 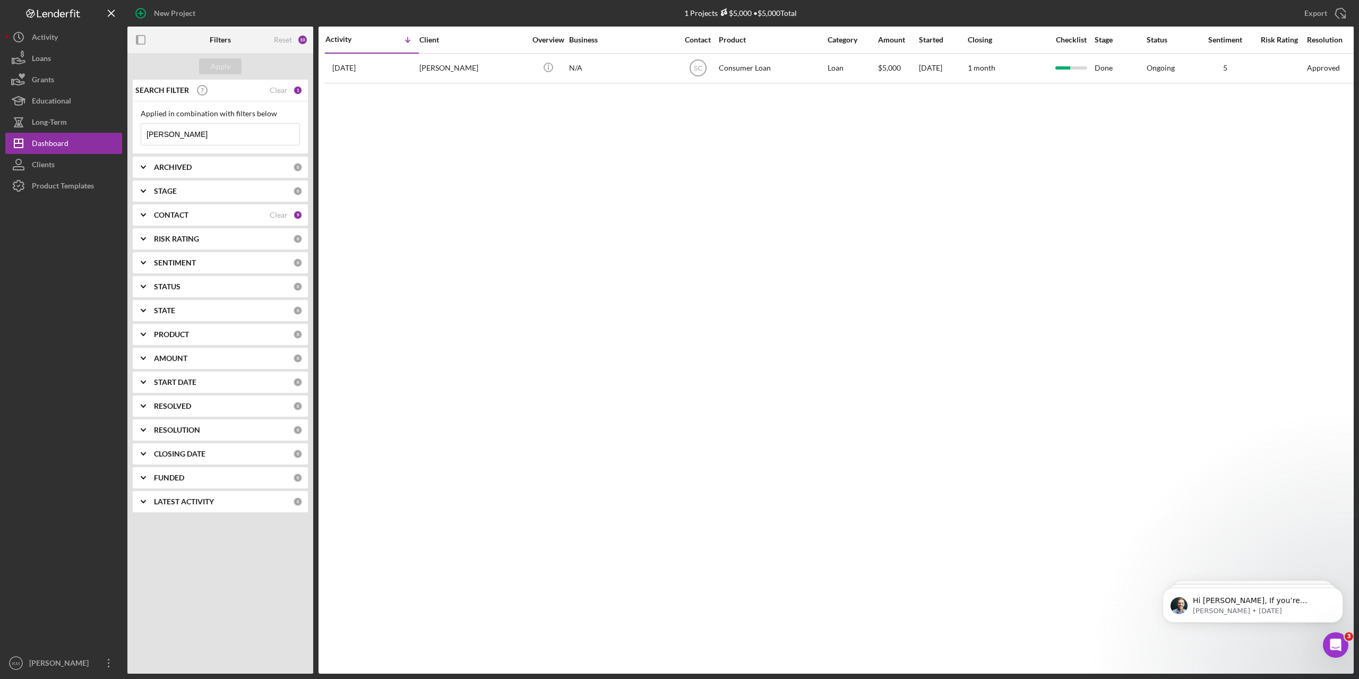 I want to click on div: Educational, so click(x=51, y=102).